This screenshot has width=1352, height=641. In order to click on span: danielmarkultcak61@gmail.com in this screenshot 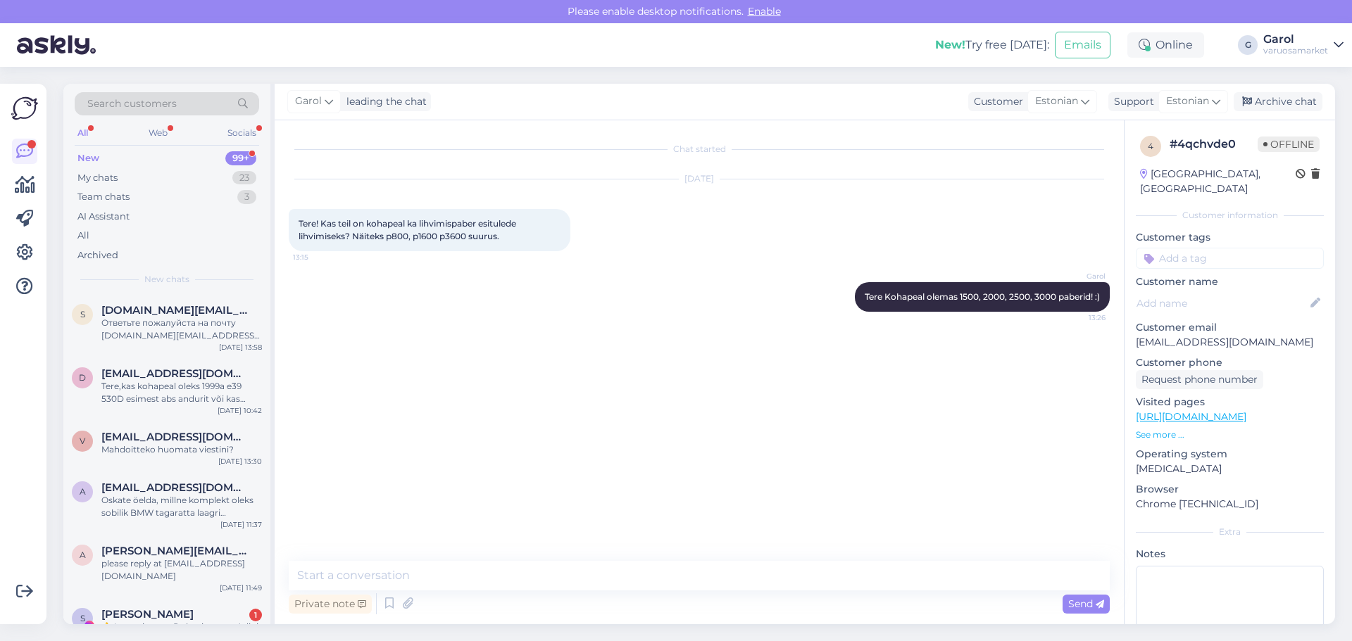, I will do `click(175, 374)`.